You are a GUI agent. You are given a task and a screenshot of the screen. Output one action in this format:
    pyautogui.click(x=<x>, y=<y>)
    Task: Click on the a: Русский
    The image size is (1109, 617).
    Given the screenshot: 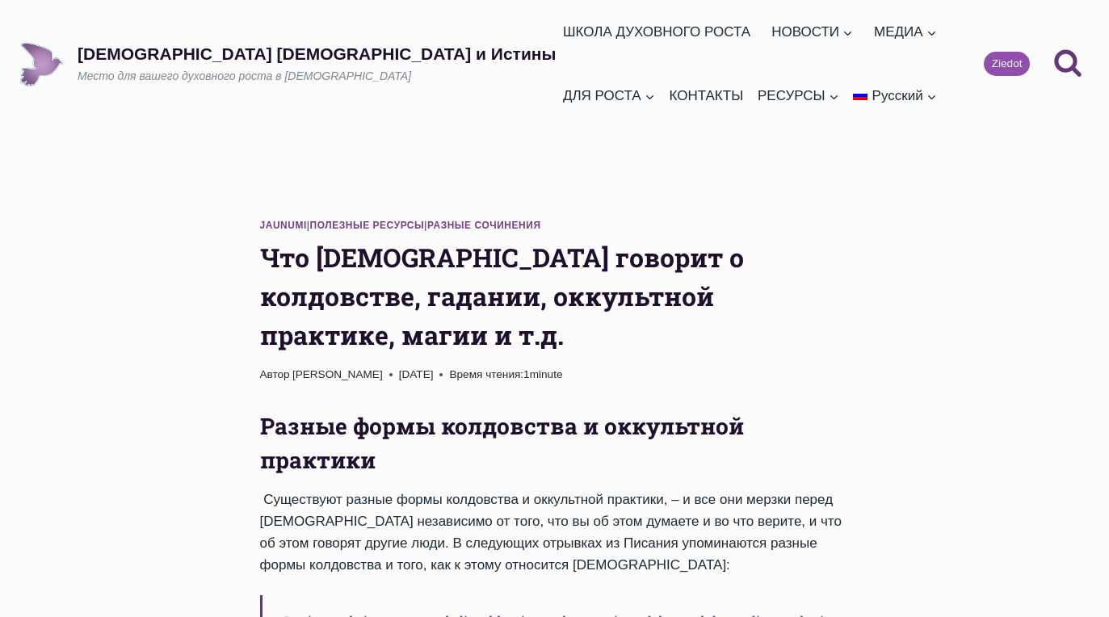 What is the action you would take?
    pyautogui.click(x=895, y=95)
    